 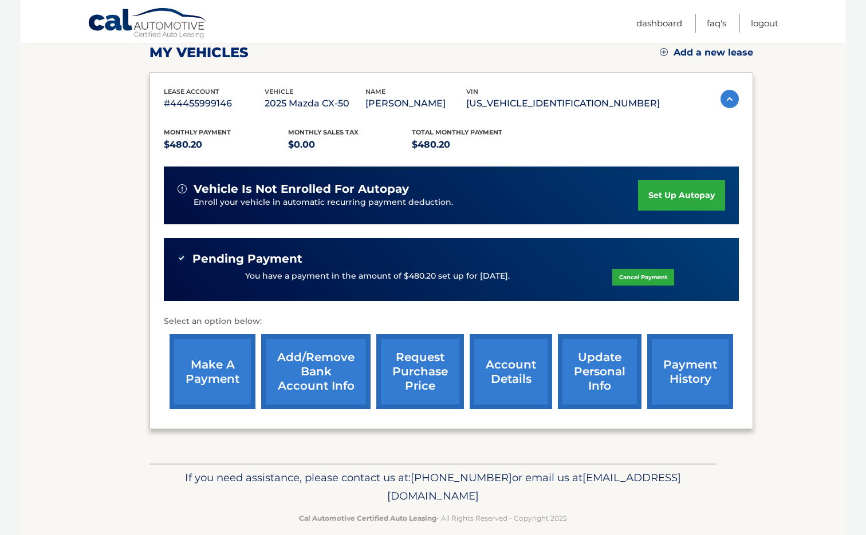 What do you see at coordinates (148, 24) in the screenshot?
I see `a: Cal Automotive` at bounding box center [148, 24].